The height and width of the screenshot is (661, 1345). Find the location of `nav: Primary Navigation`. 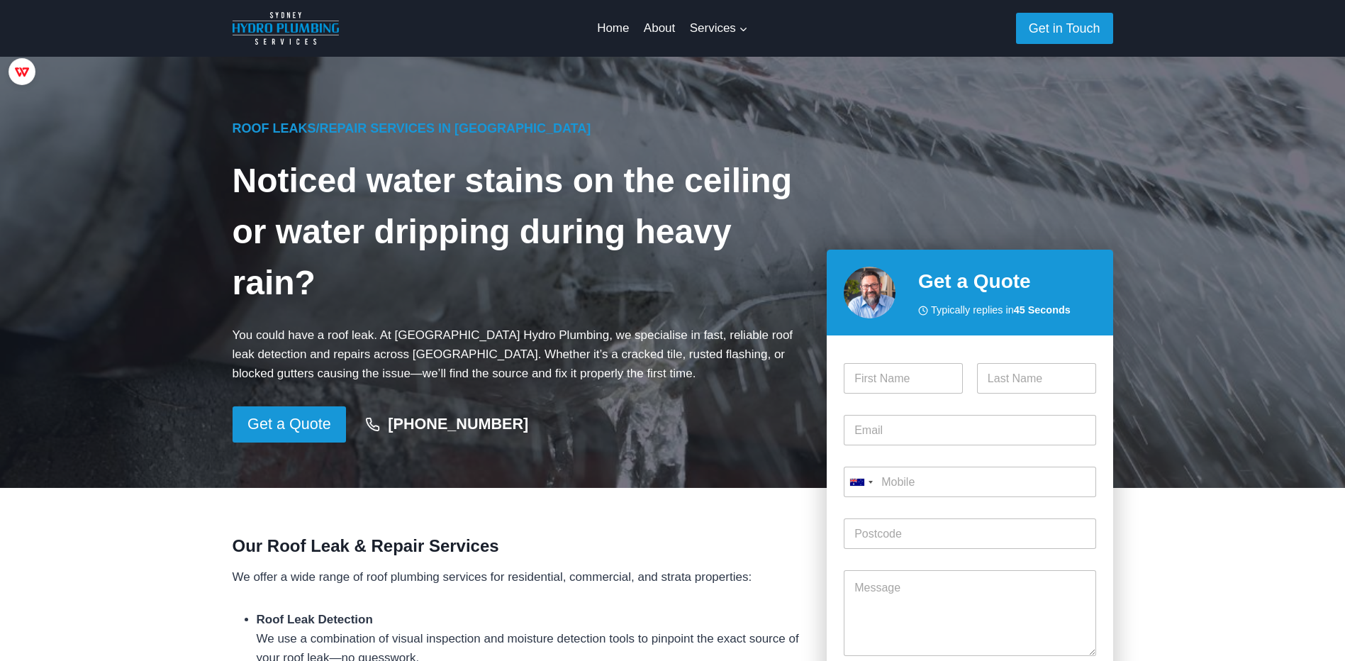

nav: Primary Navigation is located at coordinates (672, 28).